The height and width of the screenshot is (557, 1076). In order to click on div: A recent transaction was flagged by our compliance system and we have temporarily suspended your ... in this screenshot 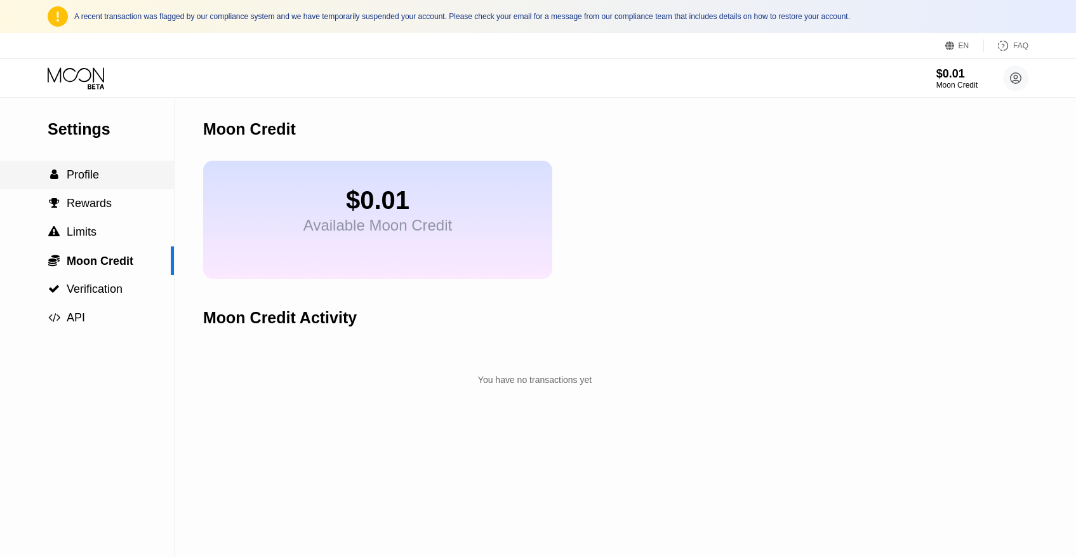, I will do `click(551, 17)`.